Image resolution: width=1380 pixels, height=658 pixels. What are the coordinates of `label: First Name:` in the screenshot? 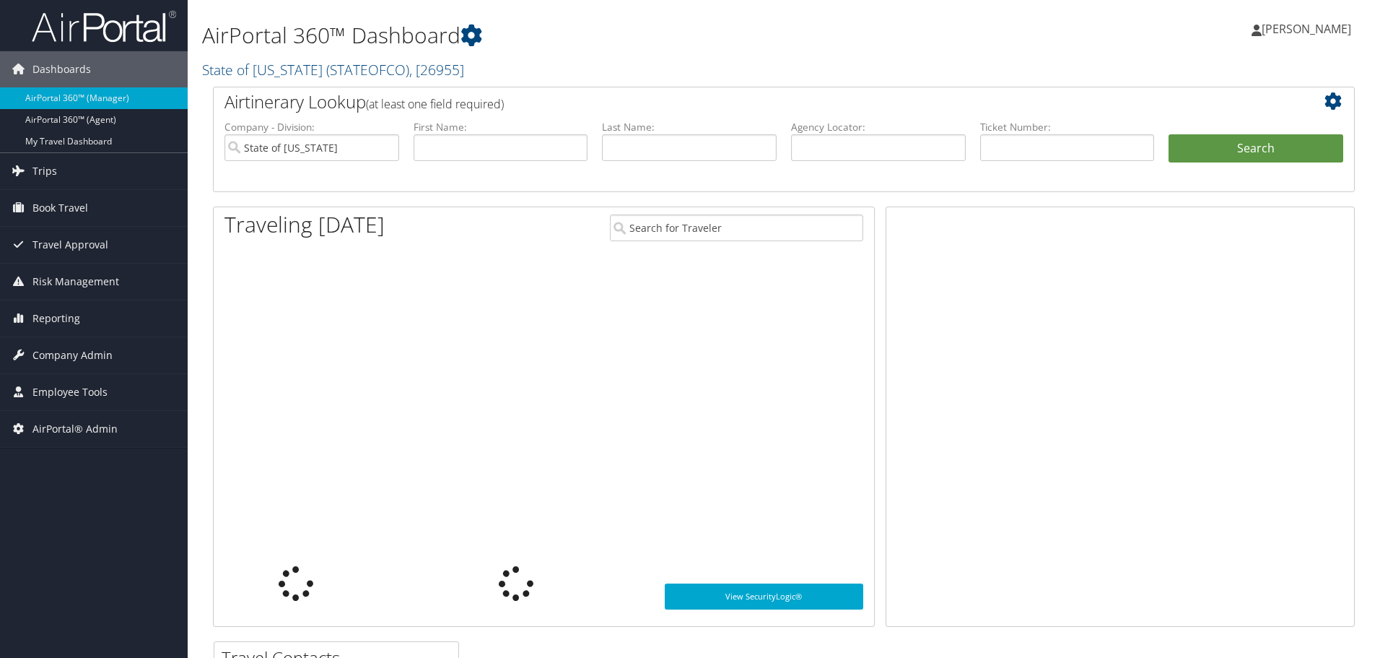 It's located at (501, 127).